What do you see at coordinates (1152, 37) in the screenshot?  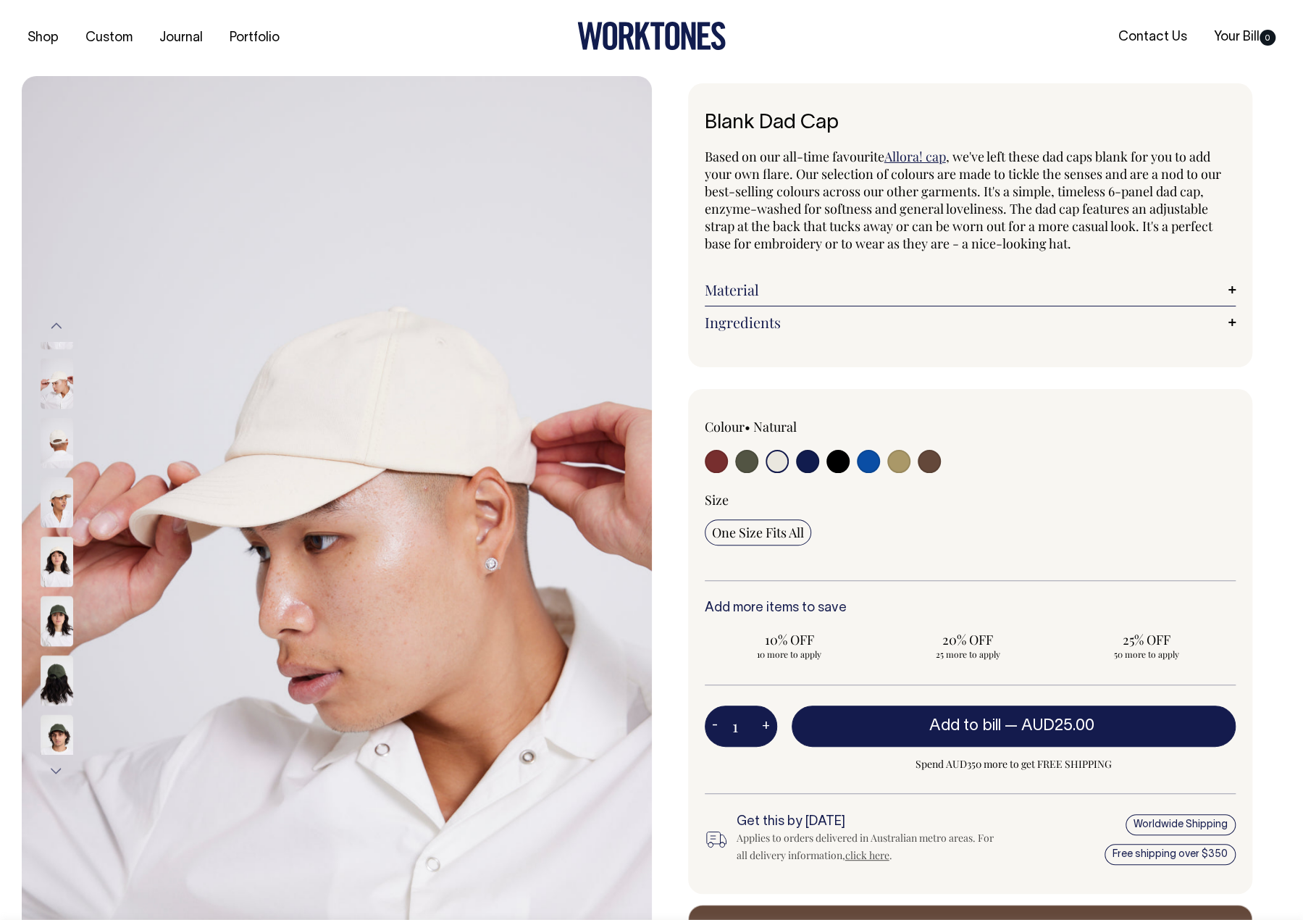 I see `a: Contact Us` at bounding box center [1152, 37].